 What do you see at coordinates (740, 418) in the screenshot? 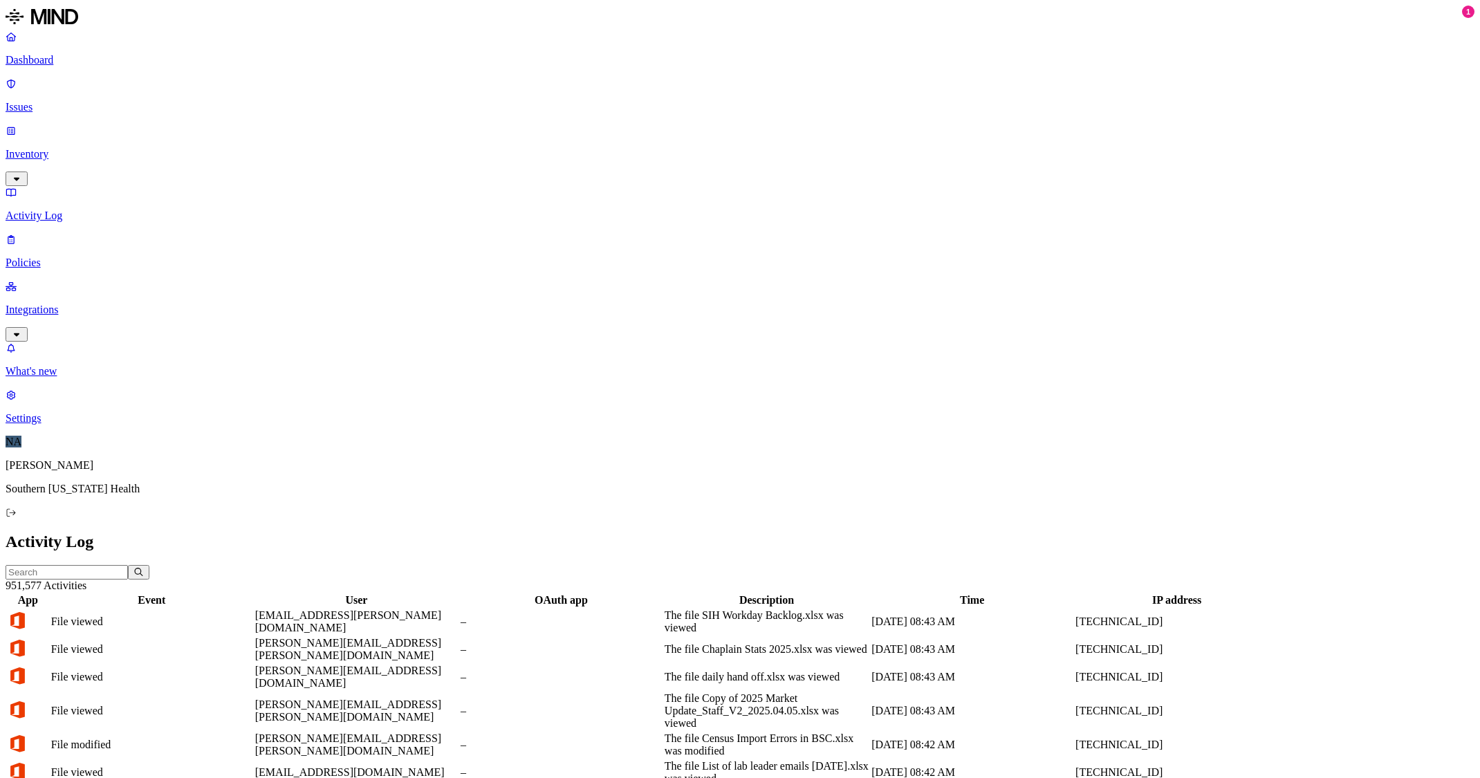
I see `p: Settings` at bounding box center [740, 418].